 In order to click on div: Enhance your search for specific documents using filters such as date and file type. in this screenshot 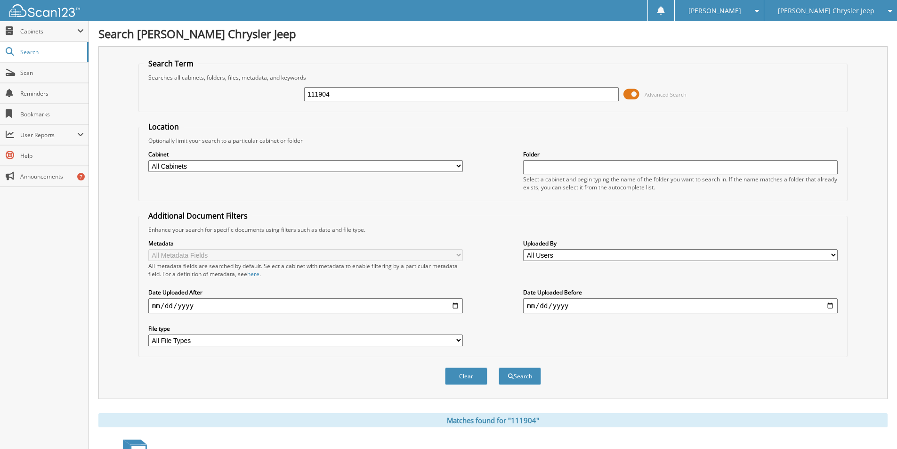, I will do `click(493, 229)`.